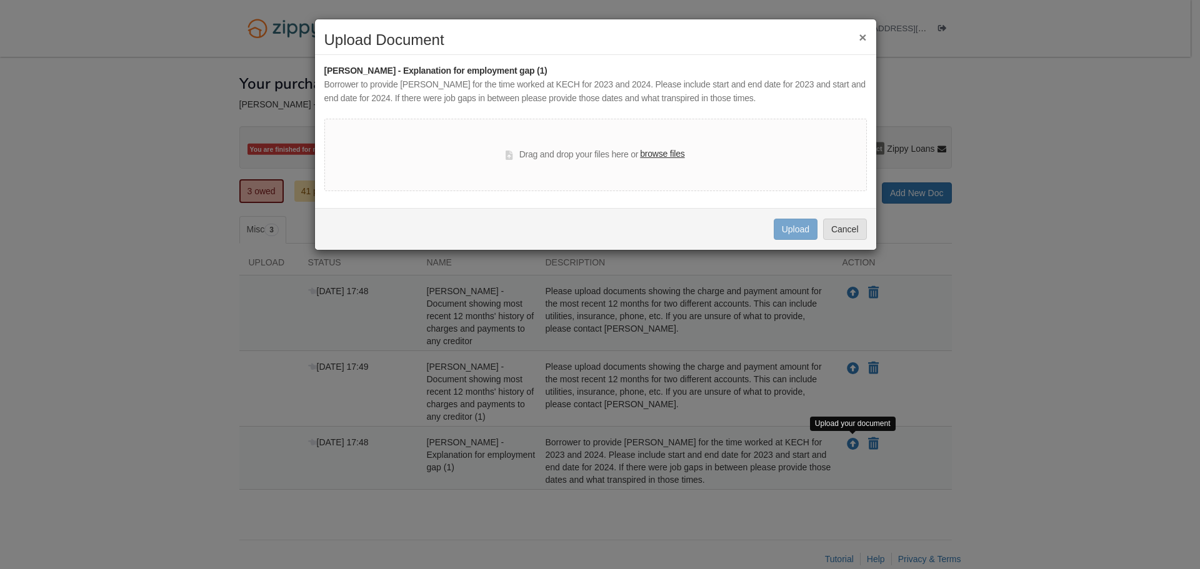 This screenshot has height=569, width=1200. I want to click on h2: Upload Document, so click(595, 40).